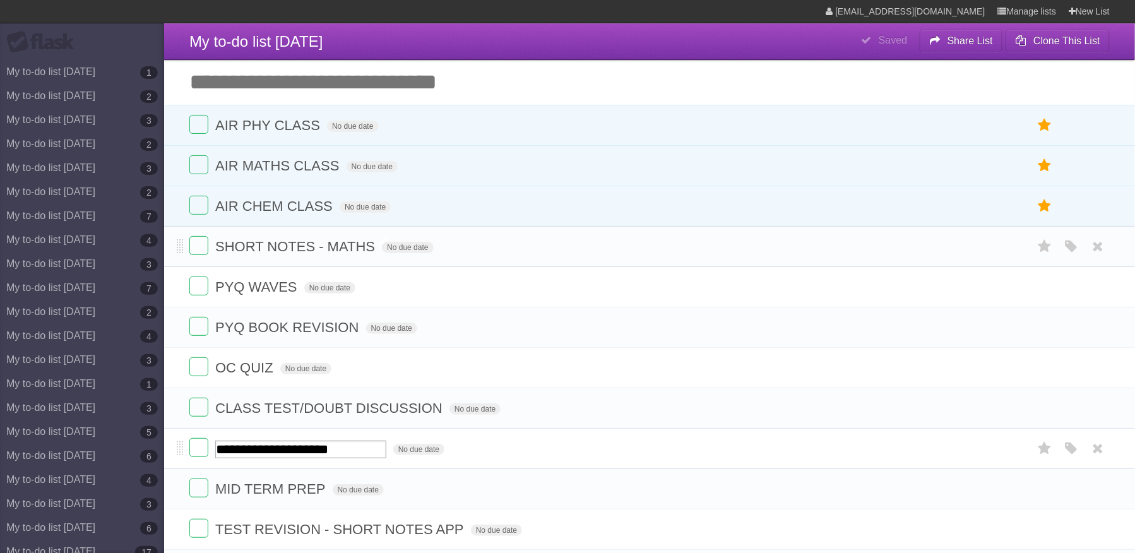  Describe the element at coordinates (271, 489) in the screenshot. I see `span: MID TERM PREP` at that location.